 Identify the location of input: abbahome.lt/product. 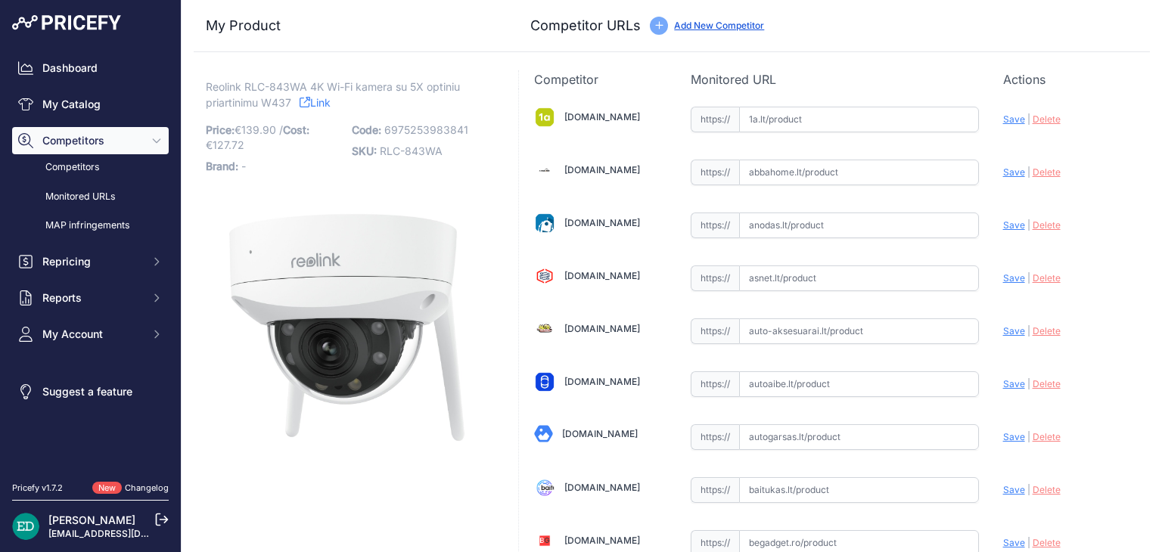
(859, 173).